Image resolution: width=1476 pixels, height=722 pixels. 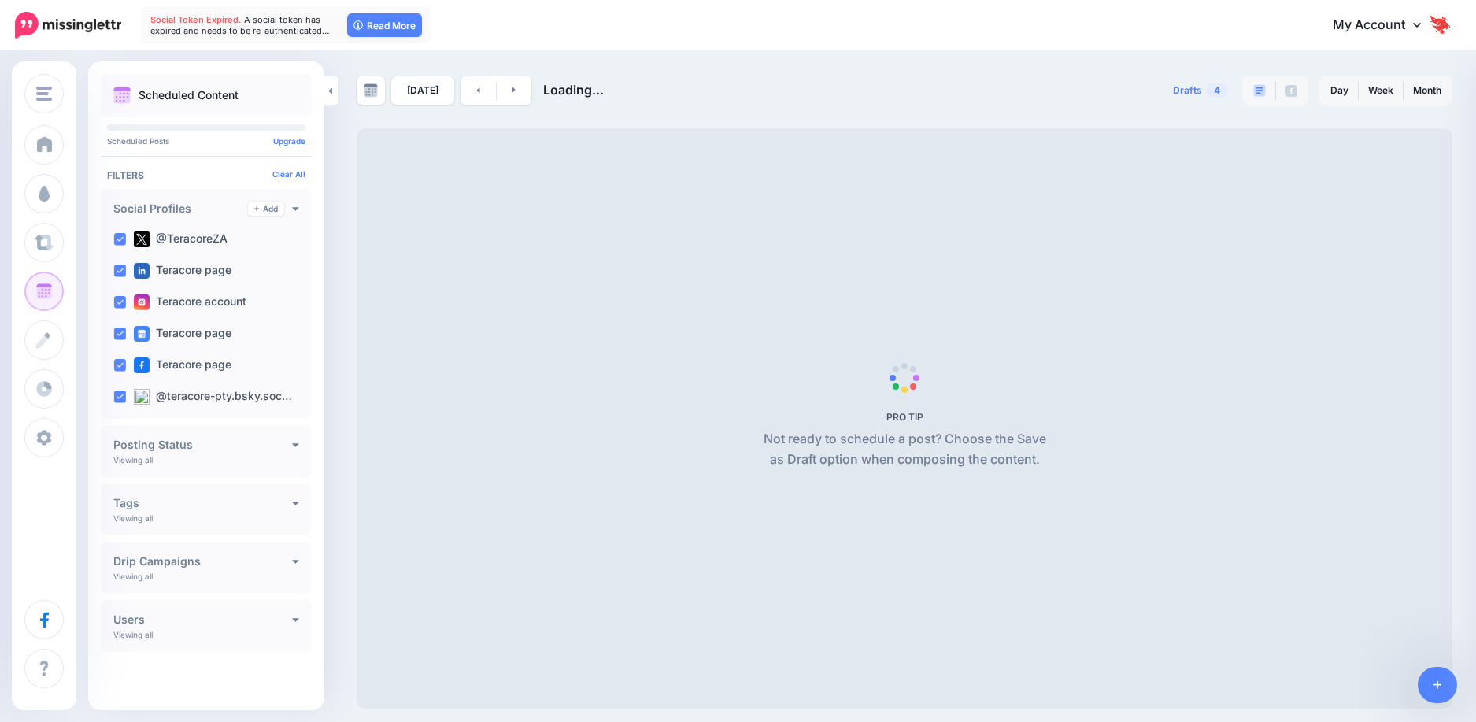 What do you see at coordinates (905, 416) in the screenshot?
I see `h5: PRO TIP` at bounding box center [905, 416].